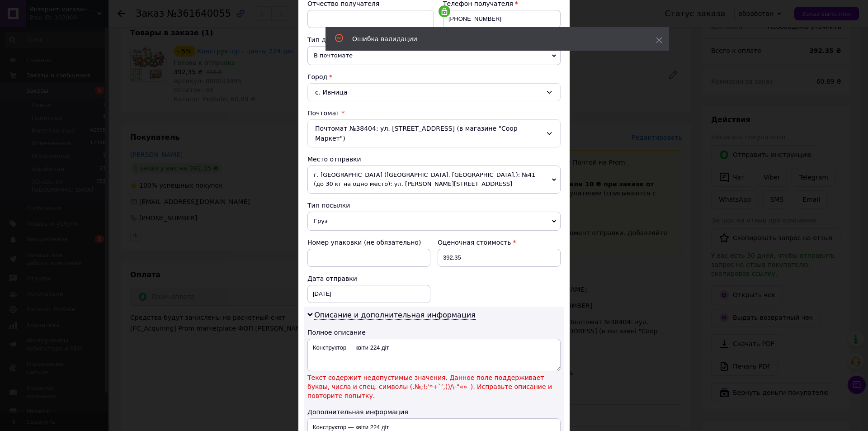 This screenshot has height=431, width=868. Describe the element at coordinates (329, 205) in the screenshot. I see `span: Тип посылки` at that location.